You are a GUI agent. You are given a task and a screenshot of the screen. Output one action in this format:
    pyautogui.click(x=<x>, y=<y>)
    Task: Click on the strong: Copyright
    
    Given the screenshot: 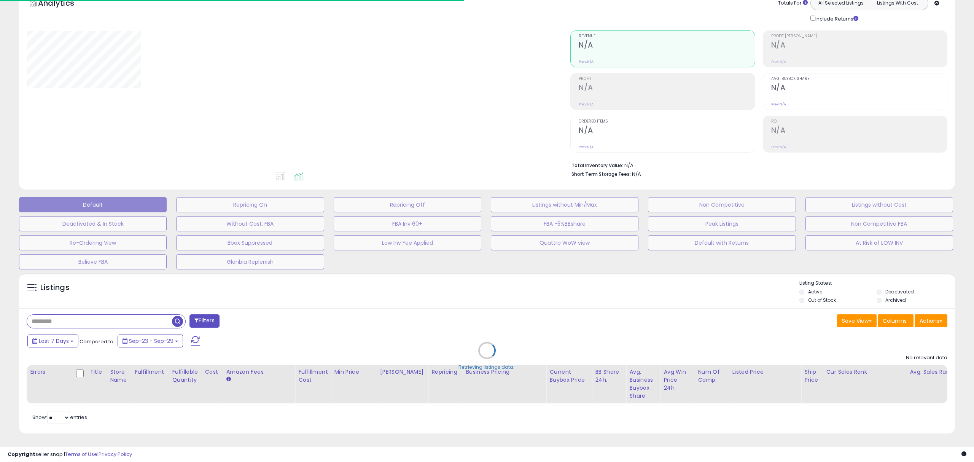 What is the action you would take?
    pyautogui.click(x=21, y=454)
    